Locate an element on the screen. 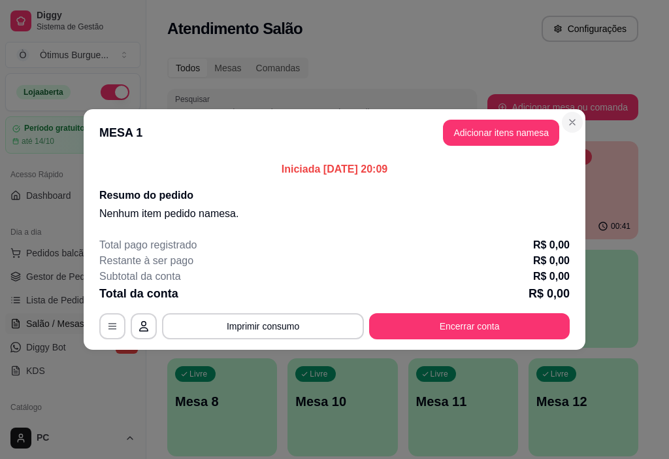 This screenshot has height=459, width=669. p: Restante à ser pago is located at coordinates (146, 261).